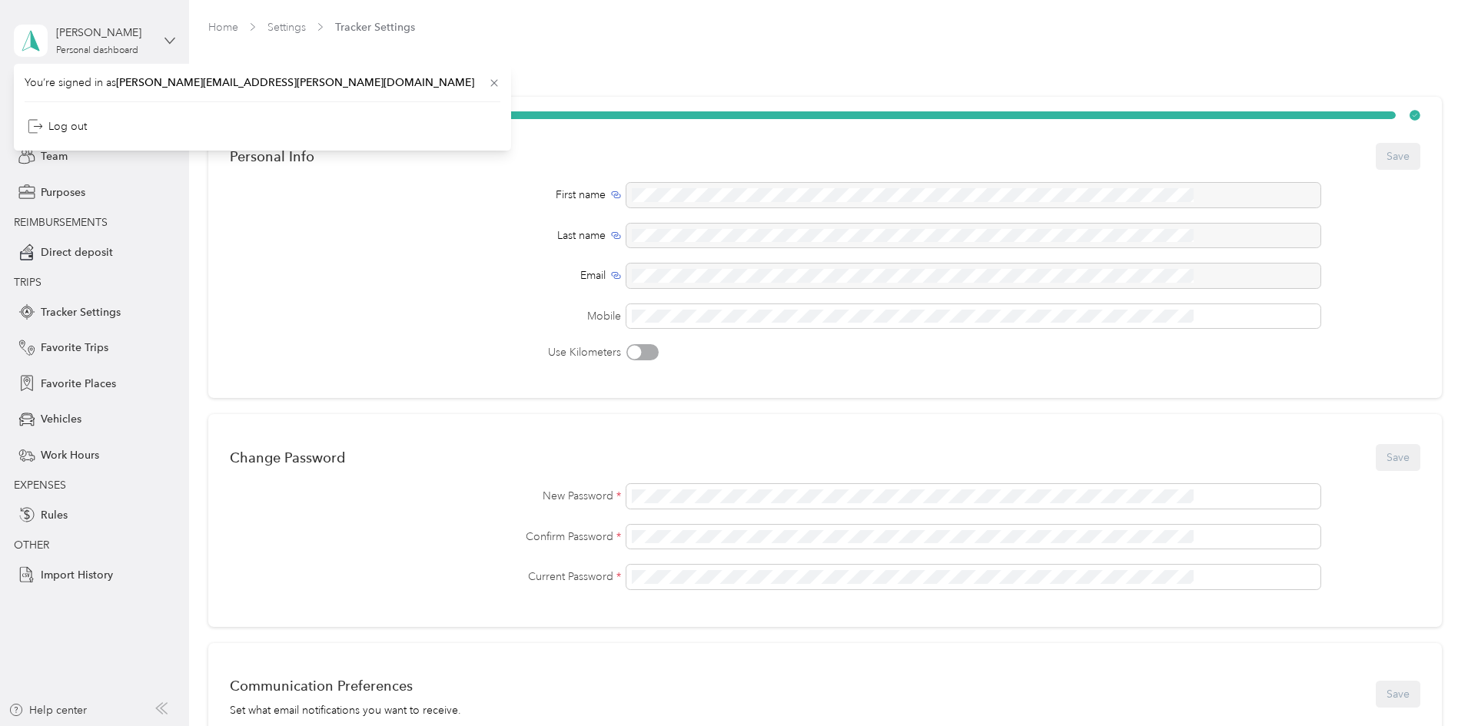 The width and height of the screenshot is (1468, 726). What do you see at coordinates (77, 575) in the screenshot?
I see `span: Import History` at bounding box center [77, 575].